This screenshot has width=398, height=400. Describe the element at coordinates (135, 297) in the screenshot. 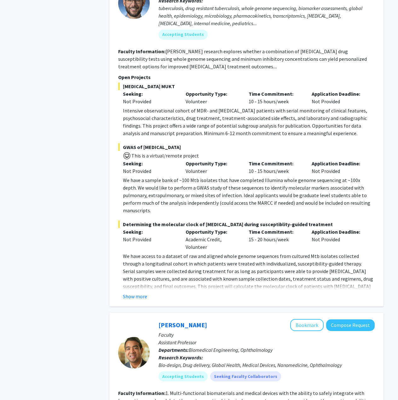

I see `button: Show more` at that location.